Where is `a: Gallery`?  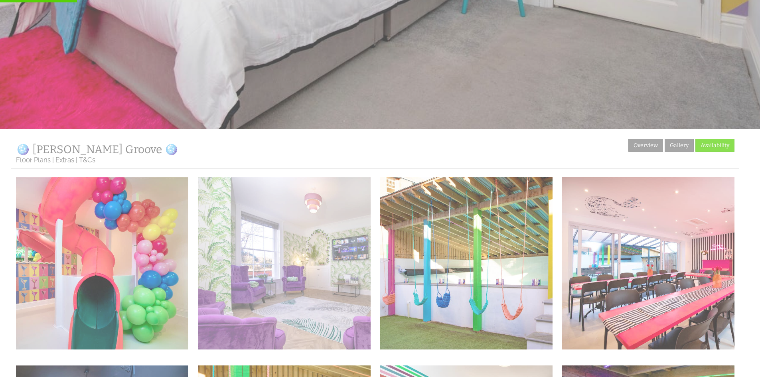
a: Gallery is located at coordinates (679, 145).